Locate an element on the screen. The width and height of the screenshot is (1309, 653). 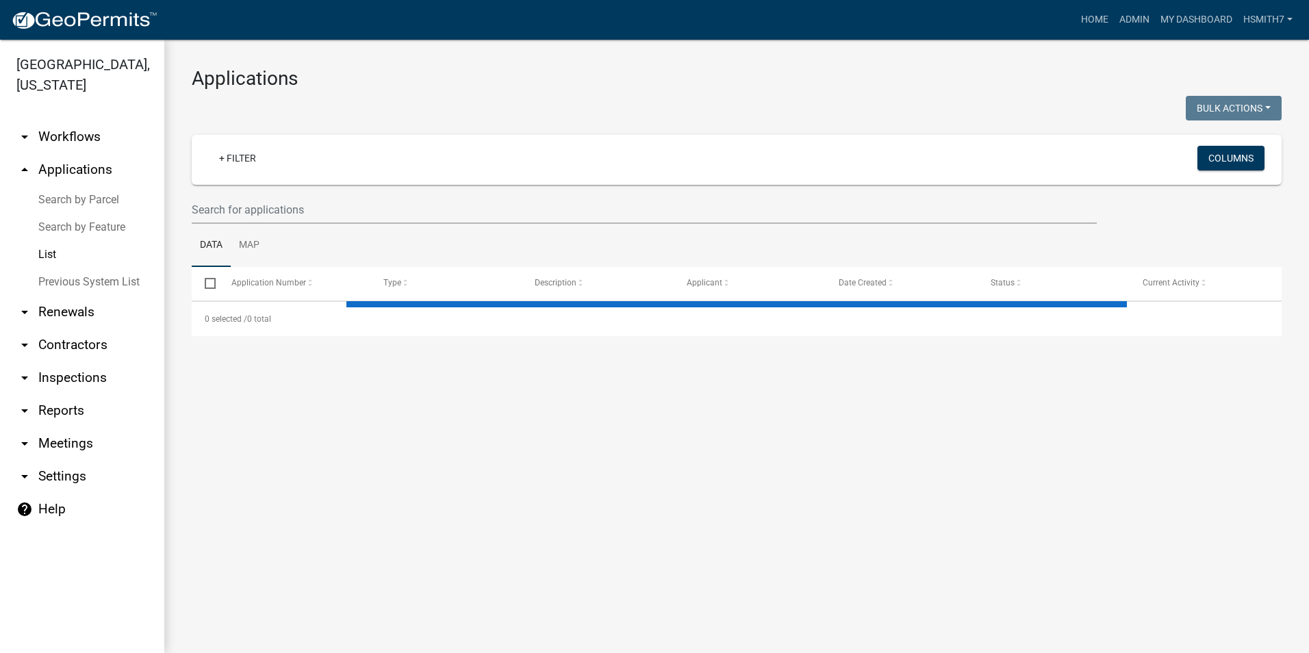
button: Bulk Actions is located at coordinates (1234, 108).